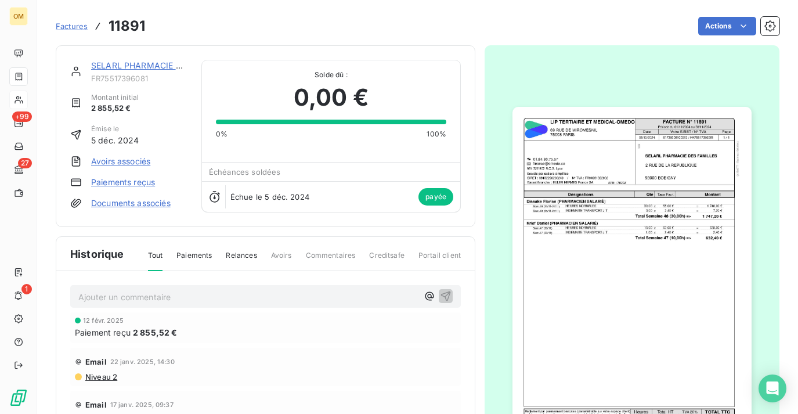  Describe the element at coordinates (194, 260) in the screenshot. I see `span: Paiements` at that location.